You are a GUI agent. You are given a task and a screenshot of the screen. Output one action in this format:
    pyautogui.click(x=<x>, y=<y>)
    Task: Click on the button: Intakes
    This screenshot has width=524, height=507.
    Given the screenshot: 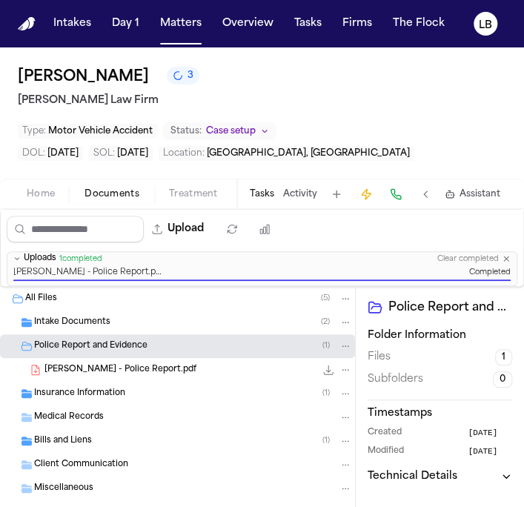 What is the action you would take?
    pyautogui.click(x=72, y=24)
    